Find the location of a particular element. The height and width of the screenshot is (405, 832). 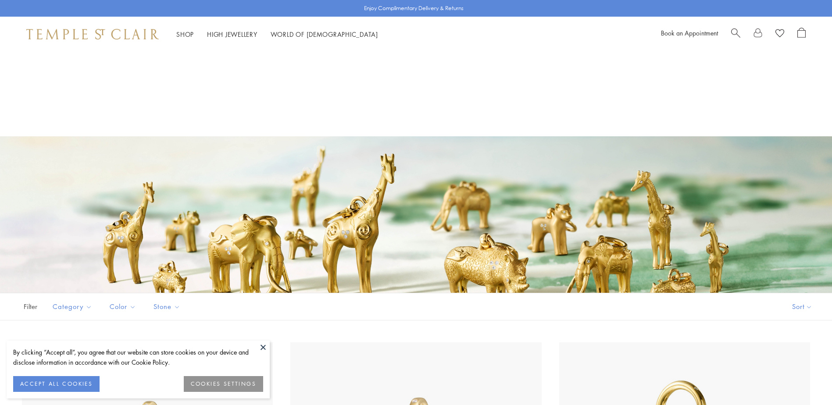

a: Search is located at coordinates (736, 34).